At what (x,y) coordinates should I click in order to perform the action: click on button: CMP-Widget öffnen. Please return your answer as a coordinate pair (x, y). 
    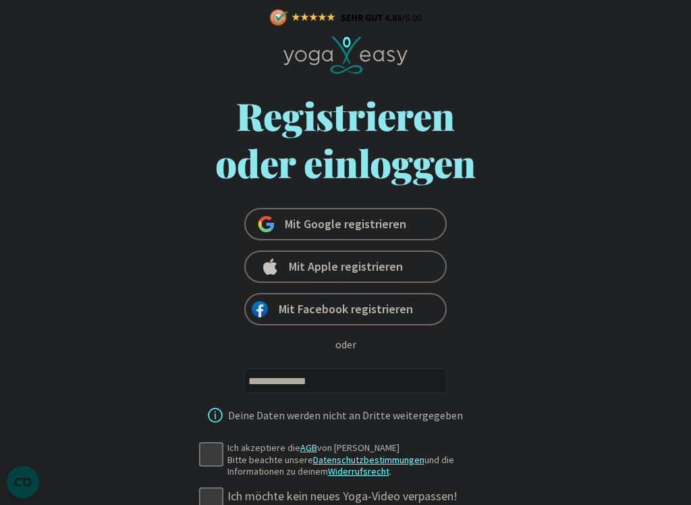
    Looking at the image, I should click on (23, 482).